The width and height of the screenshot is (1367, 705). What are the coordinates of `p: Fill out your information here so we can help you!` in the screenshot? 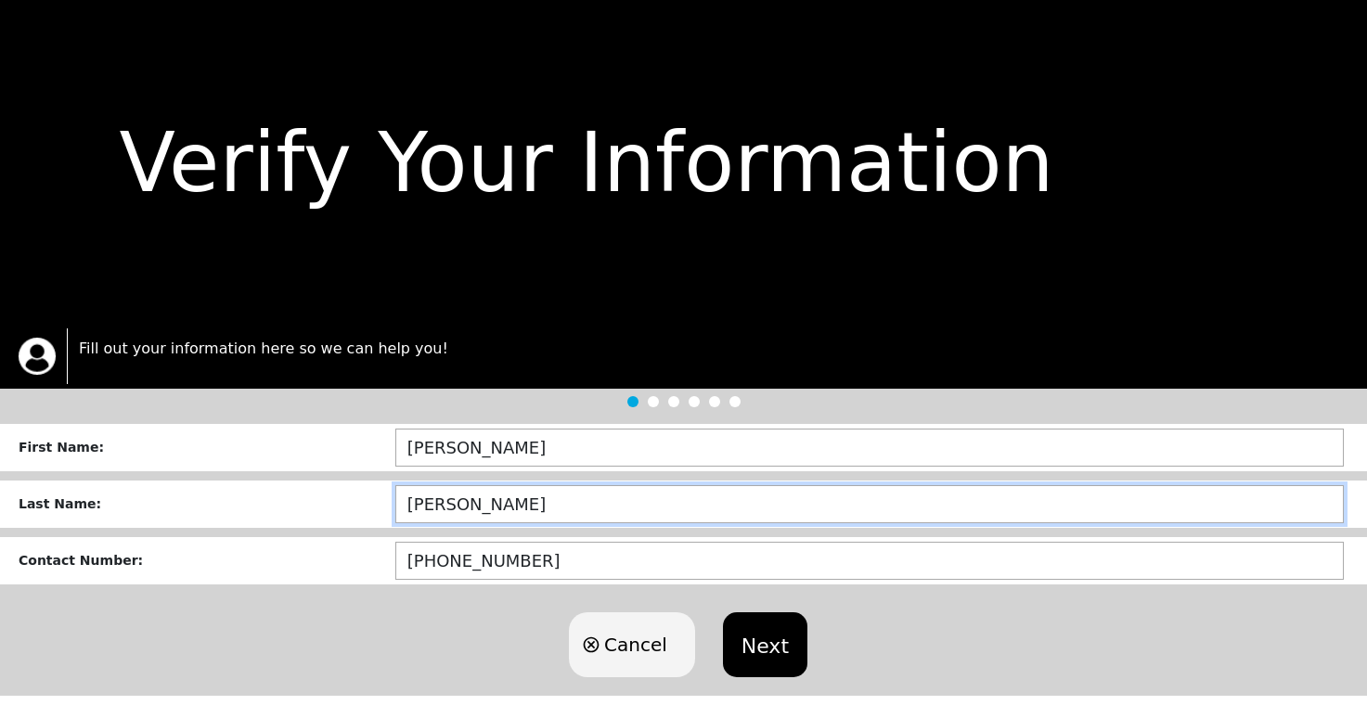 It's located at (714, 349).